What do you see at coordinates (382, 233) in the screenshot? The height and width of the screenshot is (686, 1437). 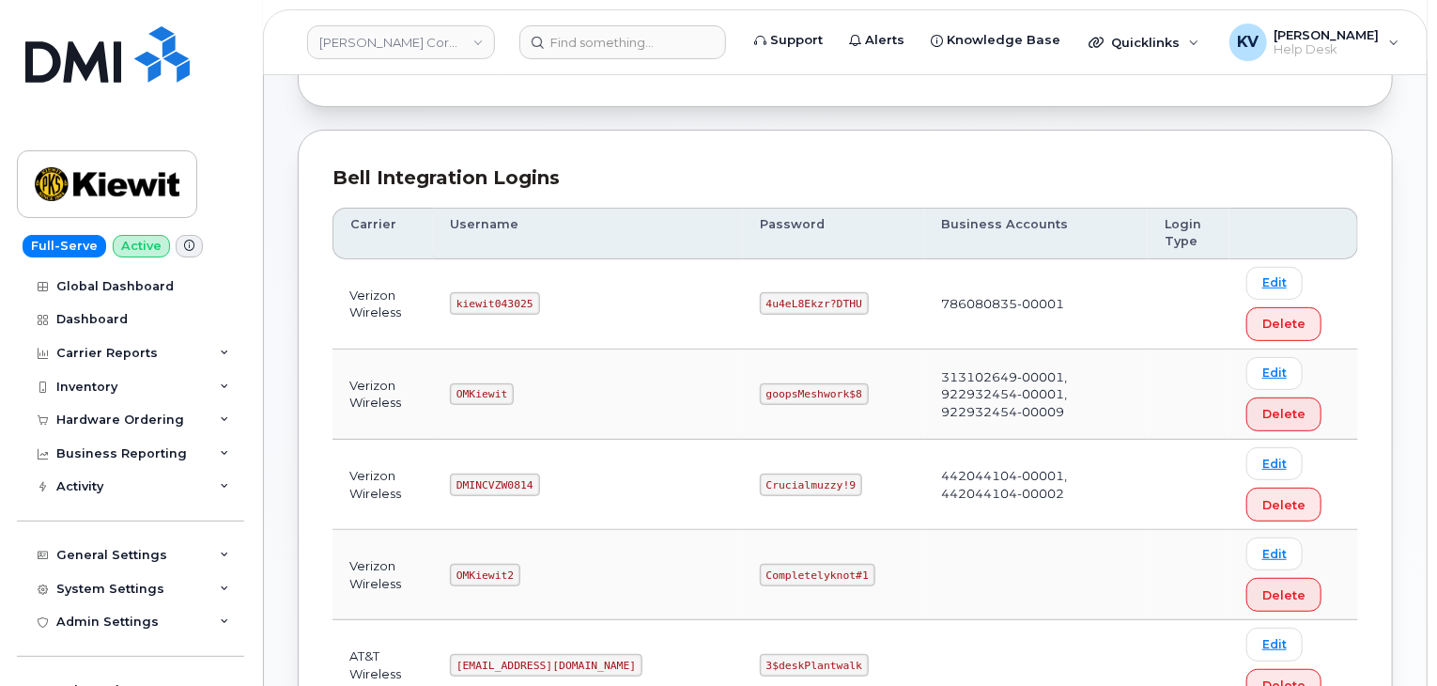 I see `th: Carrier` at bounding box center [382, 233].